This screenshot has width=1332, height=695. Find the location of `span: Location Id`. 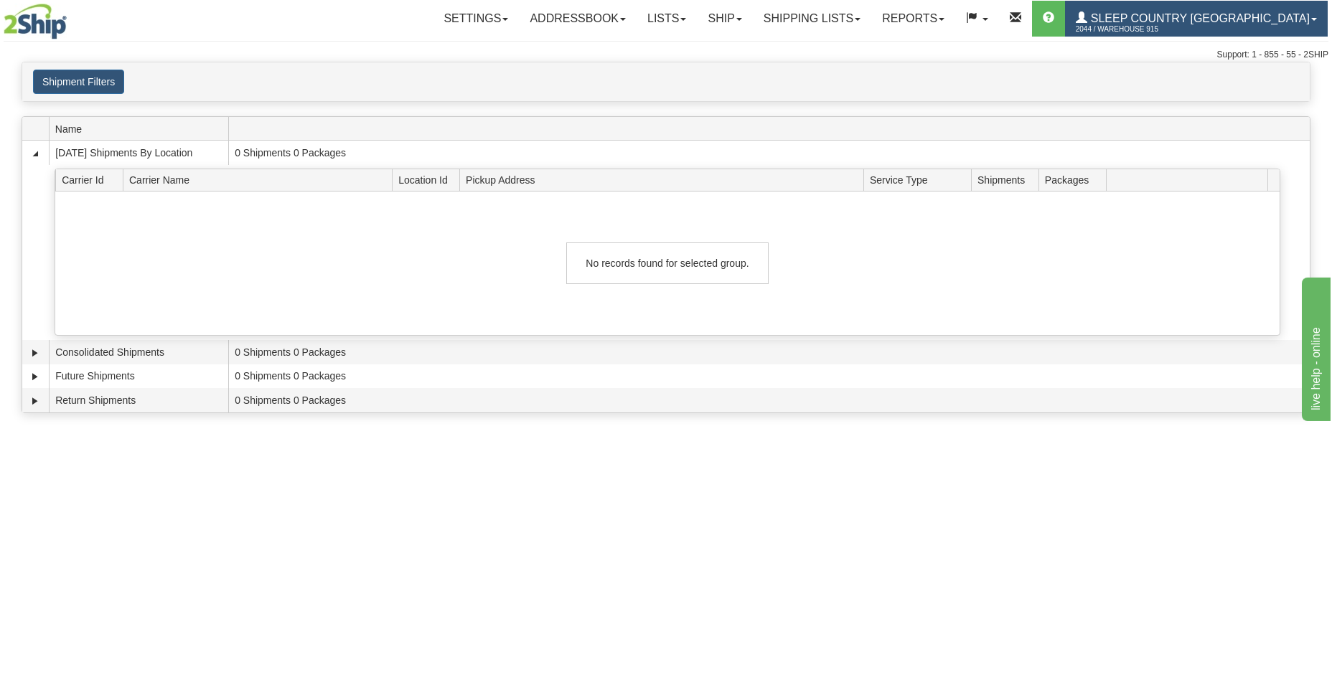

span: Location Id is located at coordinates (428, 179).